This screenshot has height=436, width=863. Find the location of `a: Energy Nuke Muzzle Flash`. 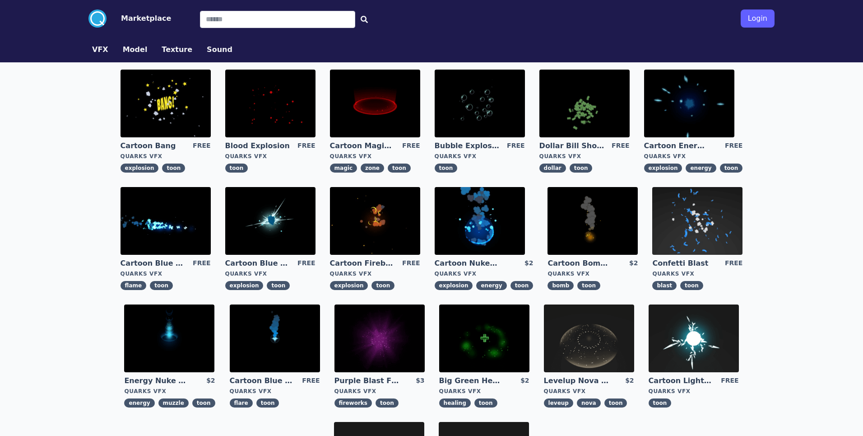

a: Energy Nuke Muzzle Flash is located at coordinates (157, 381).